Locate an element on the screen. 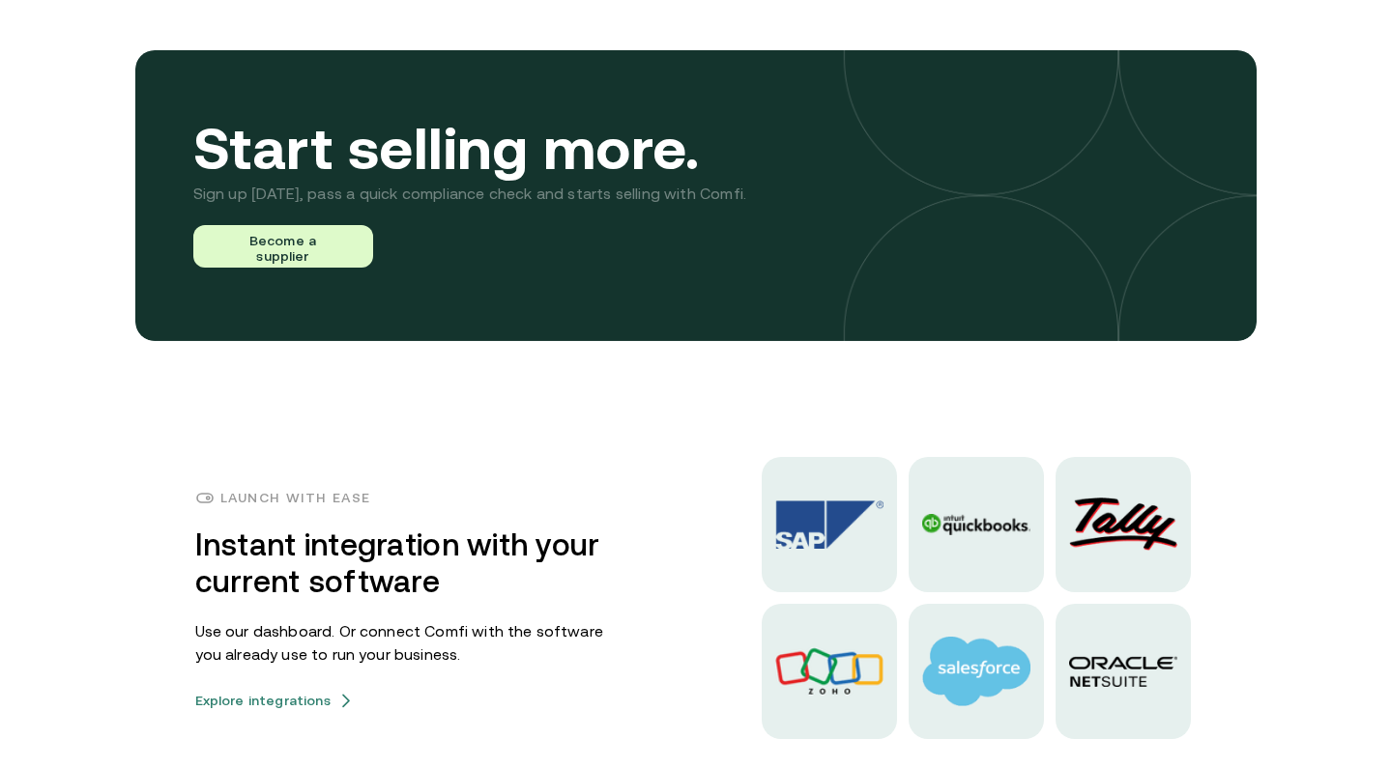  img: Tally logo is located at coordinates (1123, 524).